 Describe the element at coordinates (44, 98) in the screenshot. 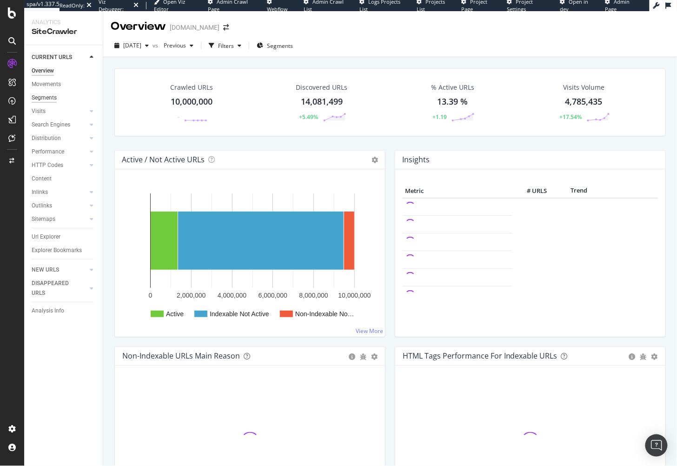

I see `div: Segments` at that location.